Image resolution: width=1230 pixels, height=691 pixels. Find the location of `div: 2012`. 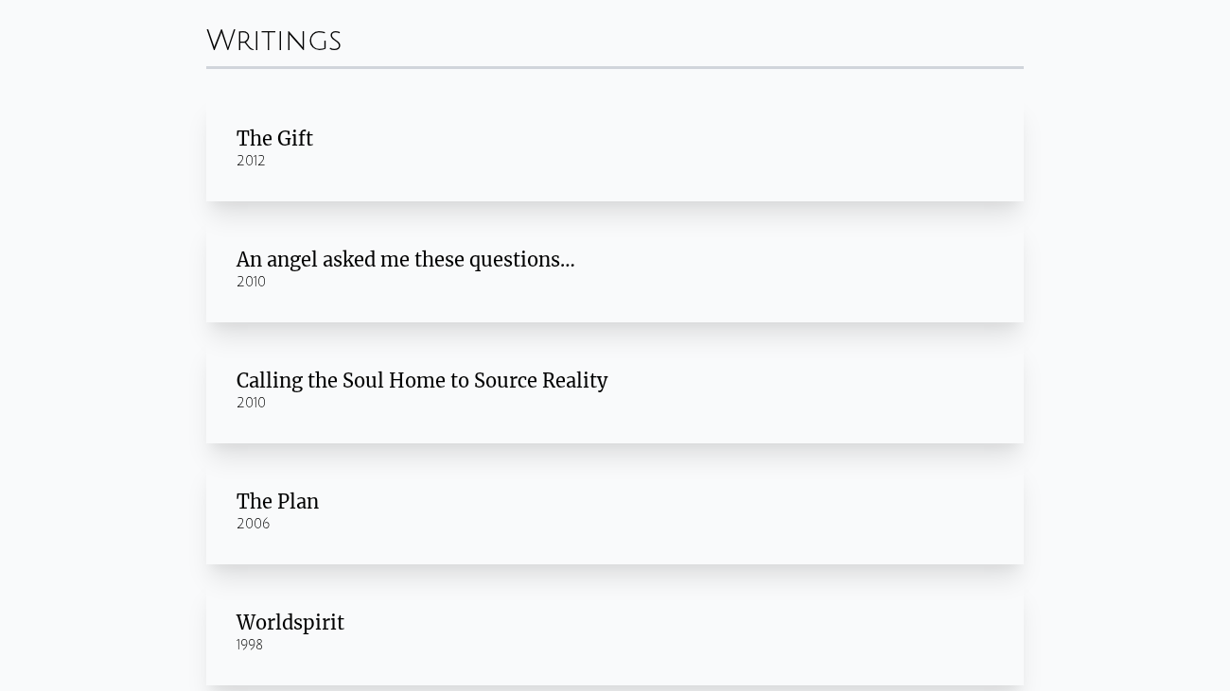

div: 2012 is located at coordinates (615, 162).